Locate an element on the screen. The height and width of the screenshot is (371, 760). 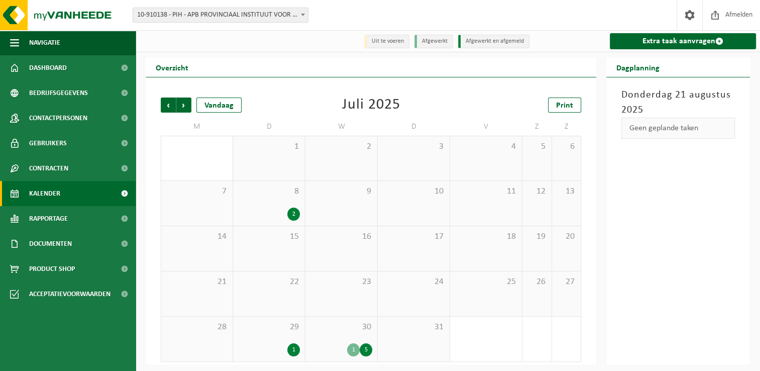
span: Navigatie is located at coordinates (45, 43).